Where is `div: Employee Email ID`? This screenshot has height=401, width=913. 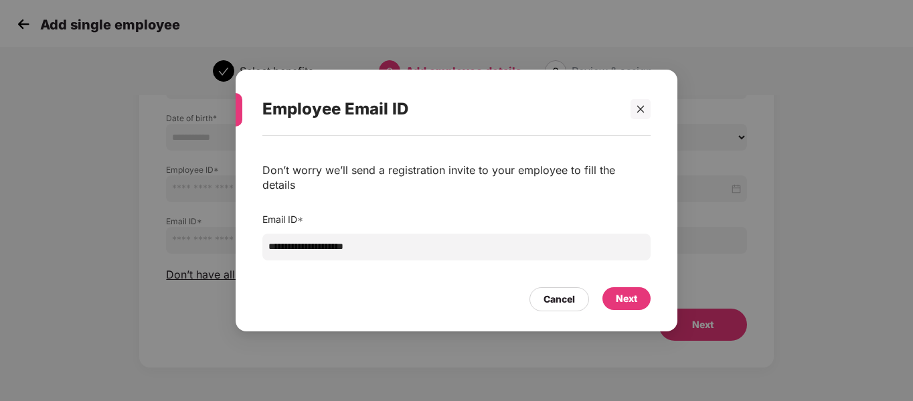 div: Employee Email ID is located at coordinates (440, 109).